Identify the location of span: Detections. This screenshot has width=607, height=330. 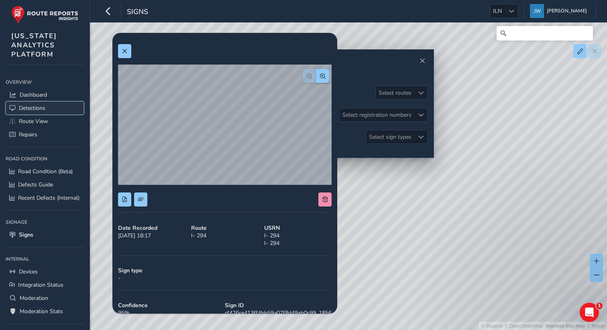
(32, 108).